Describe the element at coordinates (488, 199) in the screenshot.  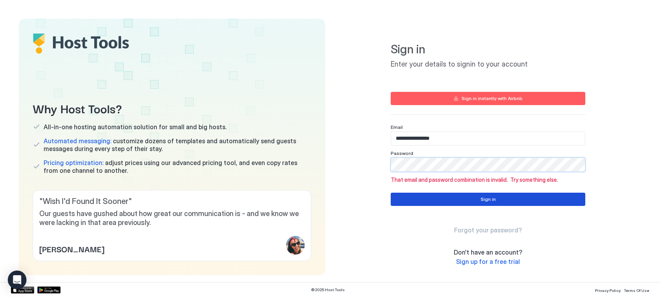
I see `div: Sign in` at that location.